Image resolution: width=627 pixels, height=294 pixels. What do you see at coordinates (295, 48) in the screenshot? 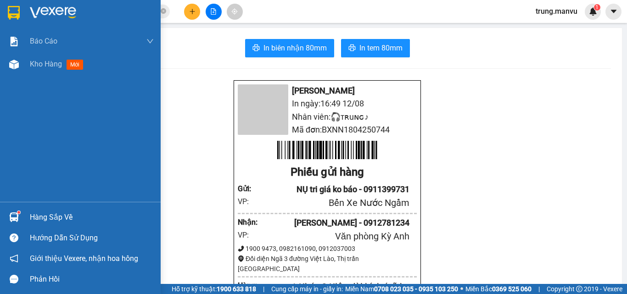
I see `span: In biên nhận 80mm` at bounding box center [295, 48].